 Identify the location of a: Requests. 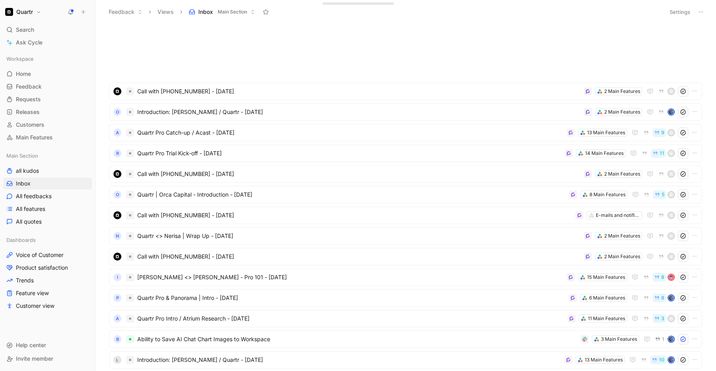
(48, 99).